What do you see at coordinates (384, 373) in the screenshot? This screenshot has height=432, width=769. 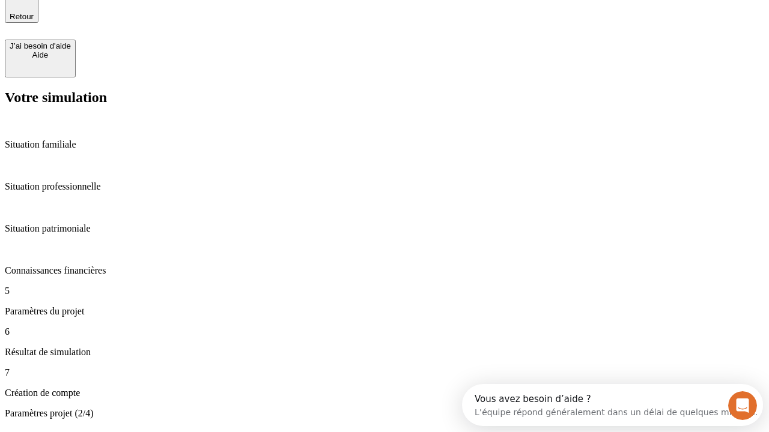 I see `p: 7` at bounding box center [384, 373].